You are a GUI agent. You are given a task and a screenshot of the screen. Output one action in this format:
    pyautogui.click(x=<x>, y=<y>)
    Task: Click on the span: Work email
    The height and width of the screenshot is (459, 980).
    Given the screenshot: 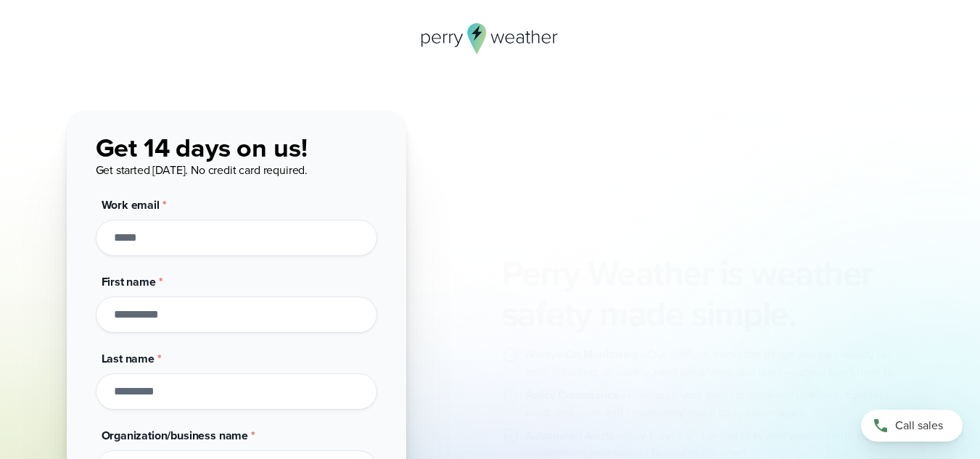 What is the action you would take?
    pyautogui.click(x=131, y=205)
    